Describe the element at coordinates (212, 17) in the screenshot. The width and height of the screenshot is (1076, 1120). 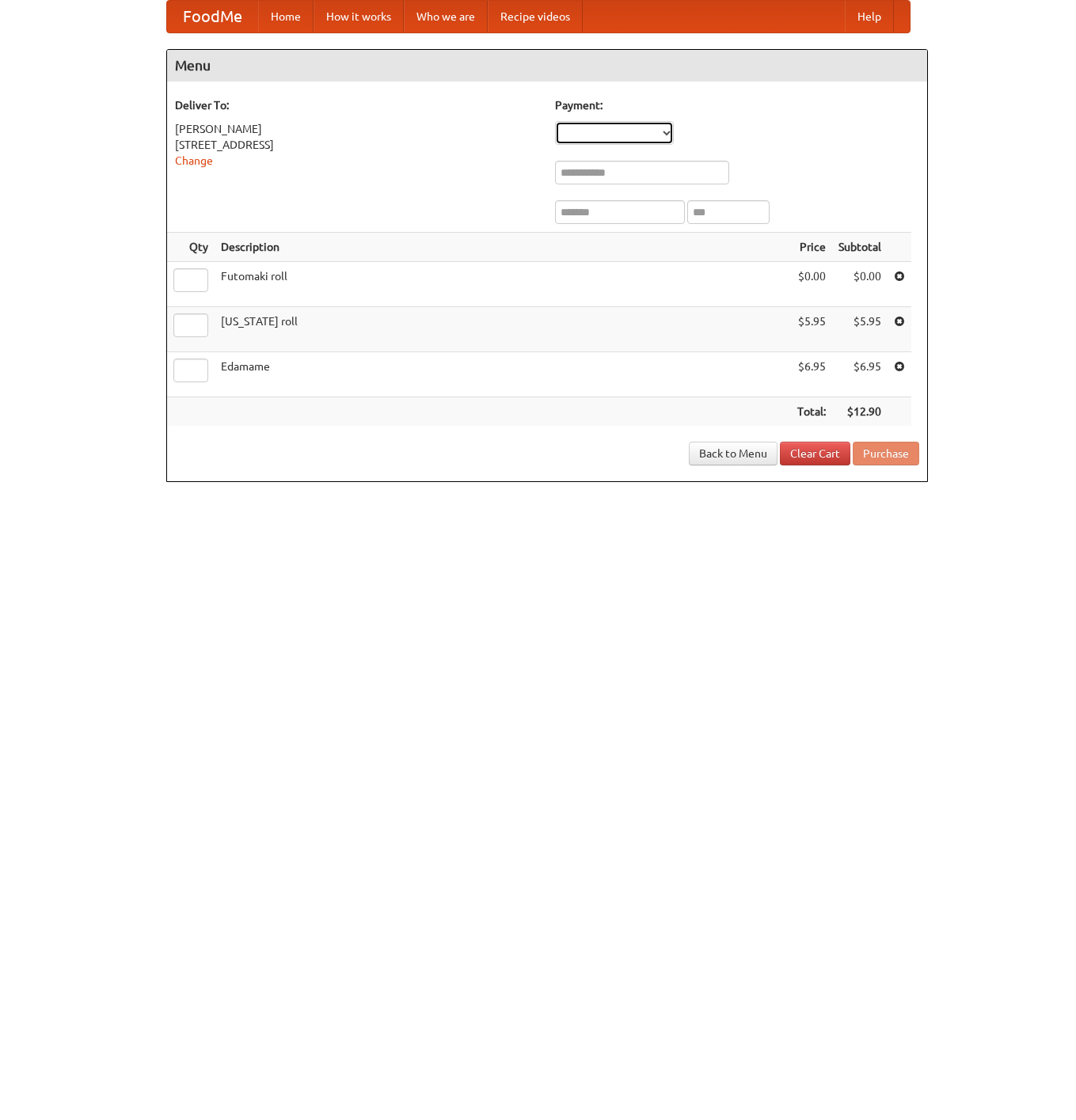
I see `a: FoodMe` at that location.